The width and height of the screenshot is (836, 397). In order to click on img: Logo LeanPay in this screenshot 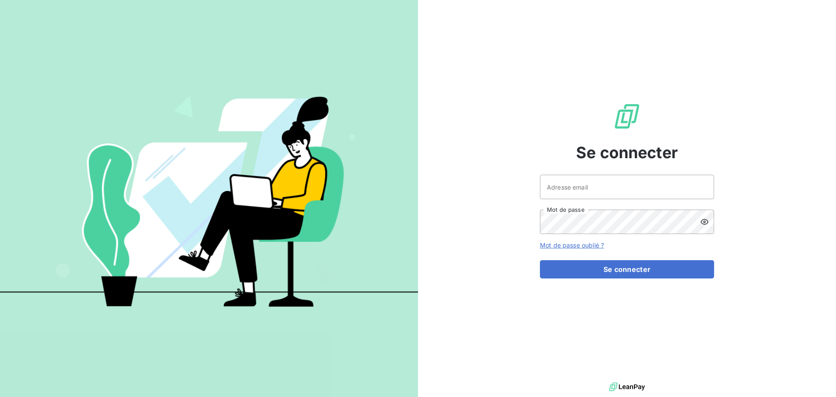, I will do `click(627, 116)`.